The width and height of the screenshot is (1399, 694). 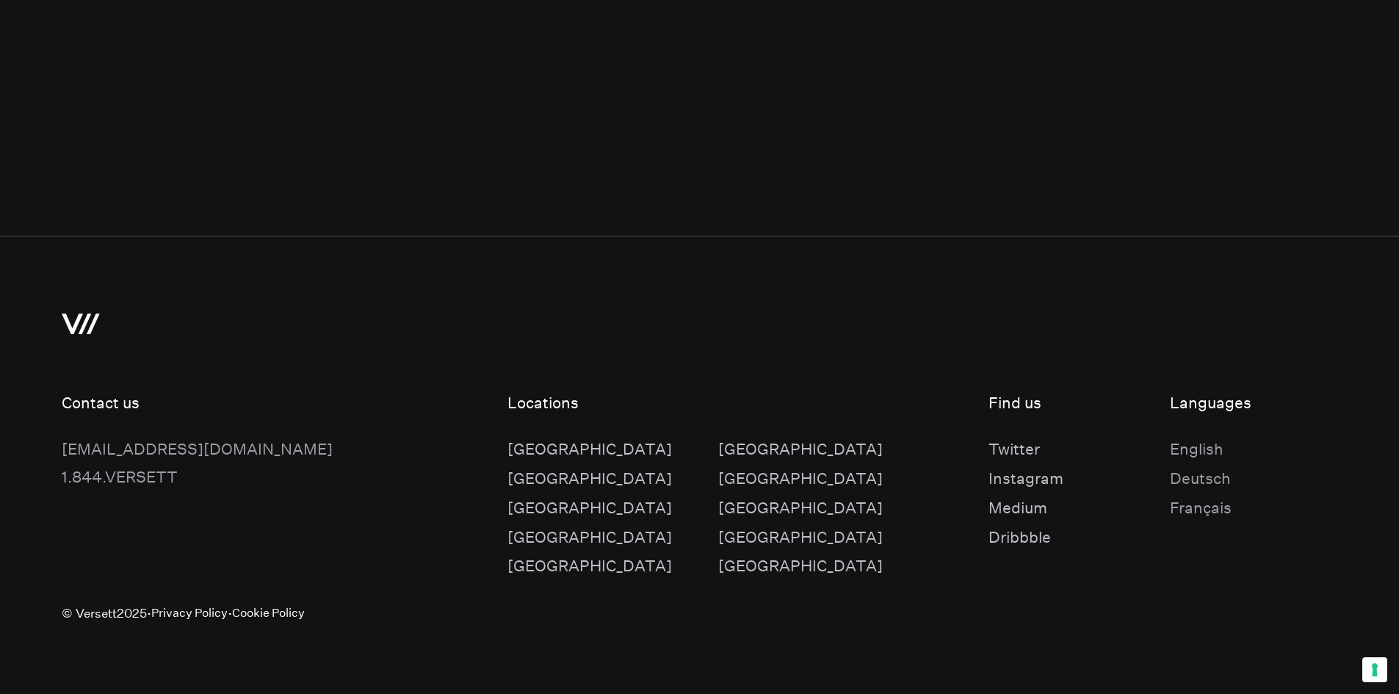 I want to click on a: English, so click(x=1200, y=450).